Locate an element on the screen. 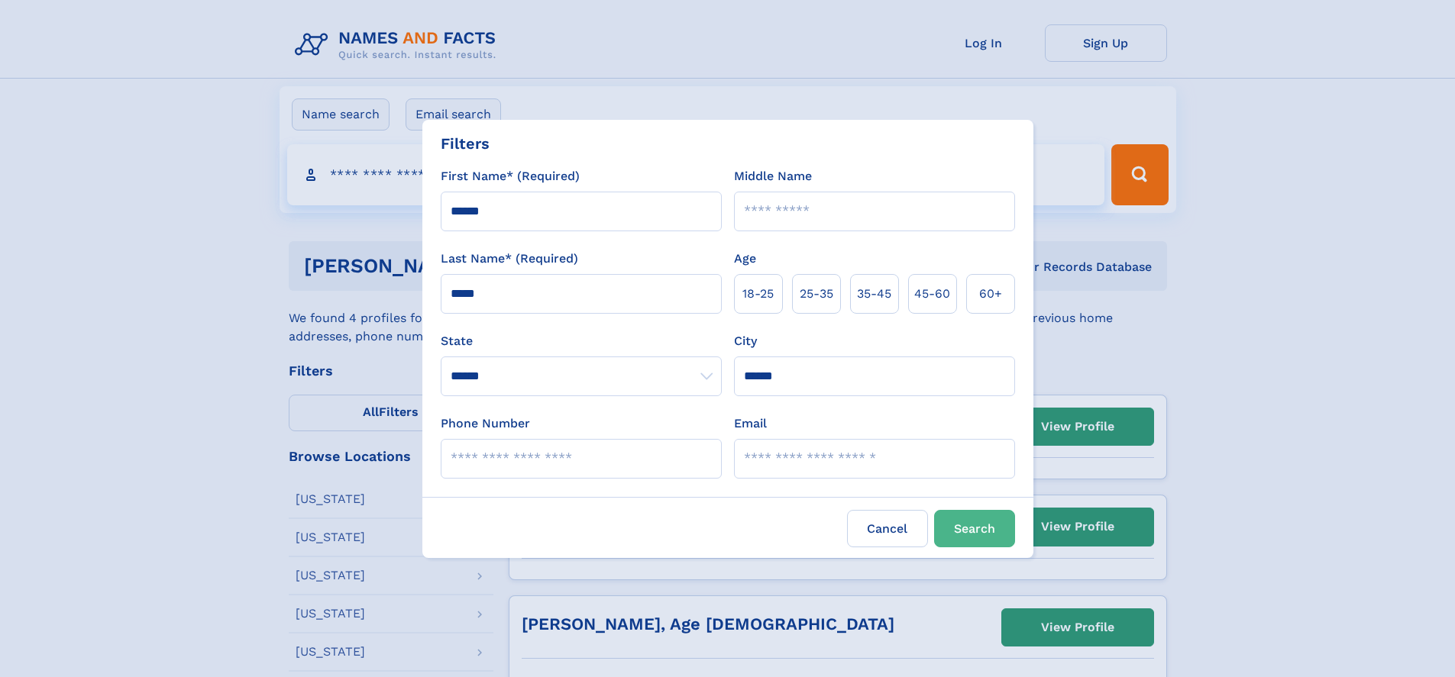 Image resolution: width=1455 pixels, height=677 pixels. span: 60+ is located at coordinates (990, 294).